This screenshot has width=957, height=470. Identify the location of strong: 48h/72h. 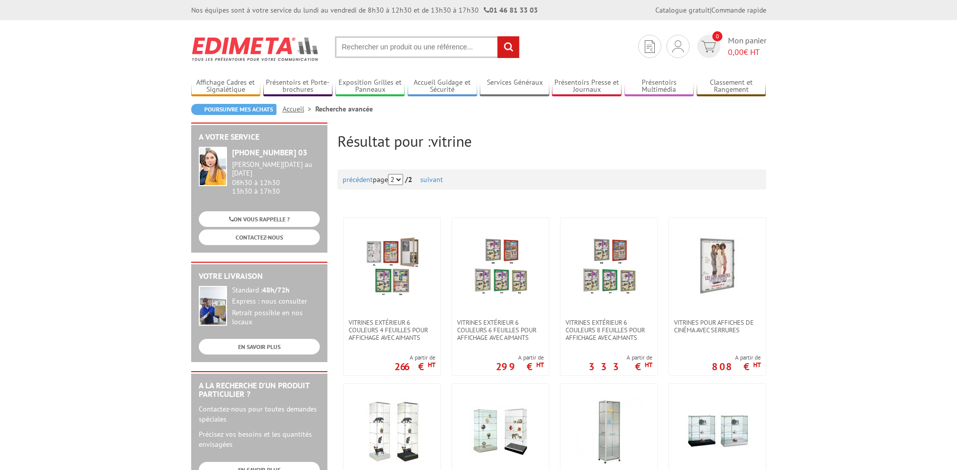
(276, 290).